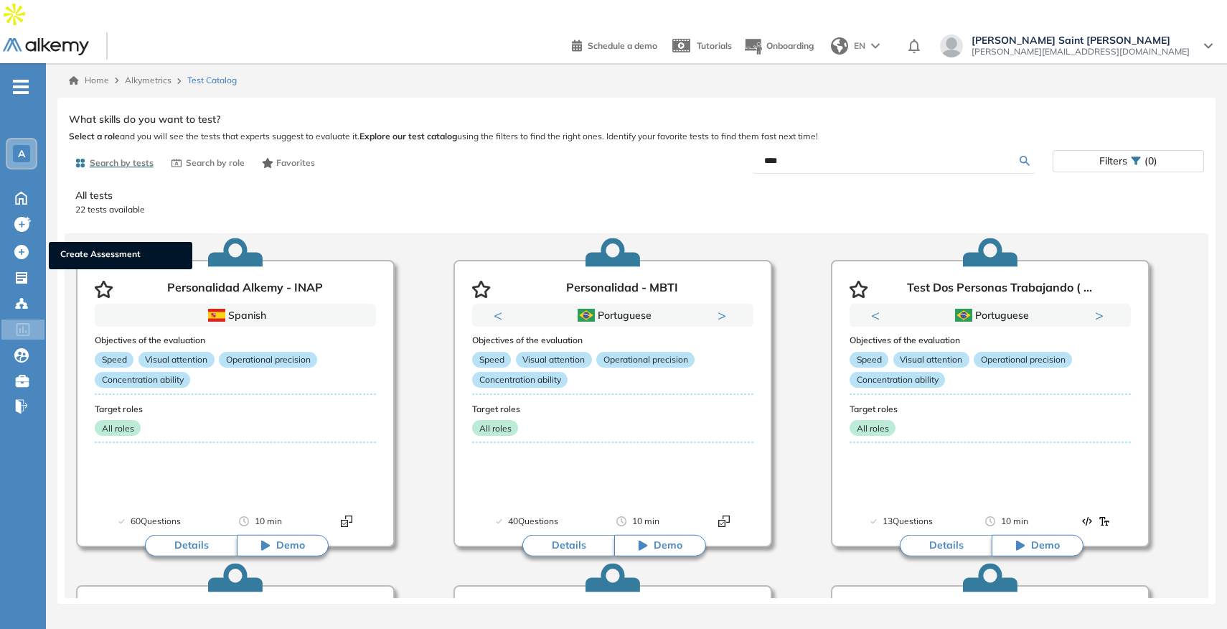 This screenshot has width=1227, height=629. I want to click on button: Onboarding, so click(779, 46).